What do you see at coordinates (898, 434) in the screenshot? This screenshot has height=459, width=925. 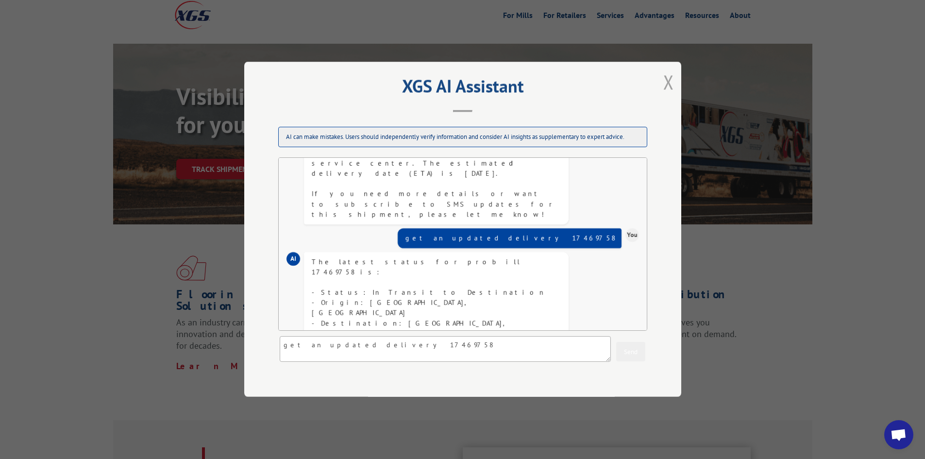 I see `div: Open chat` at bounding box center [898, 434].